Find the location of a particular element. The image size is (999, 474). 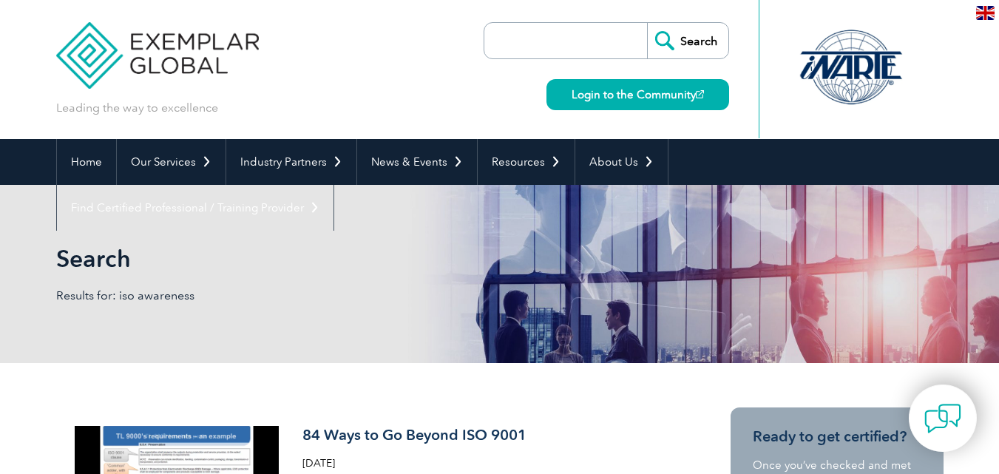

a: News & Events is located at coordinates (417, 162).